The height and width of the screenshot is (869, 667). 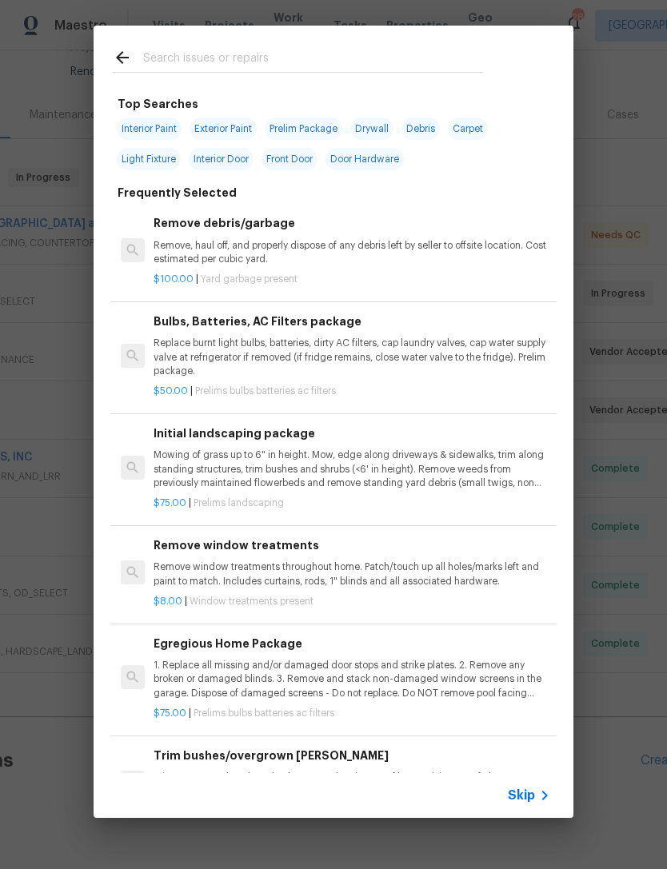 What do you see at coordinates (168, 601) in the screenshot?
I see `span: $8.00` at bounding box center [168, 601].